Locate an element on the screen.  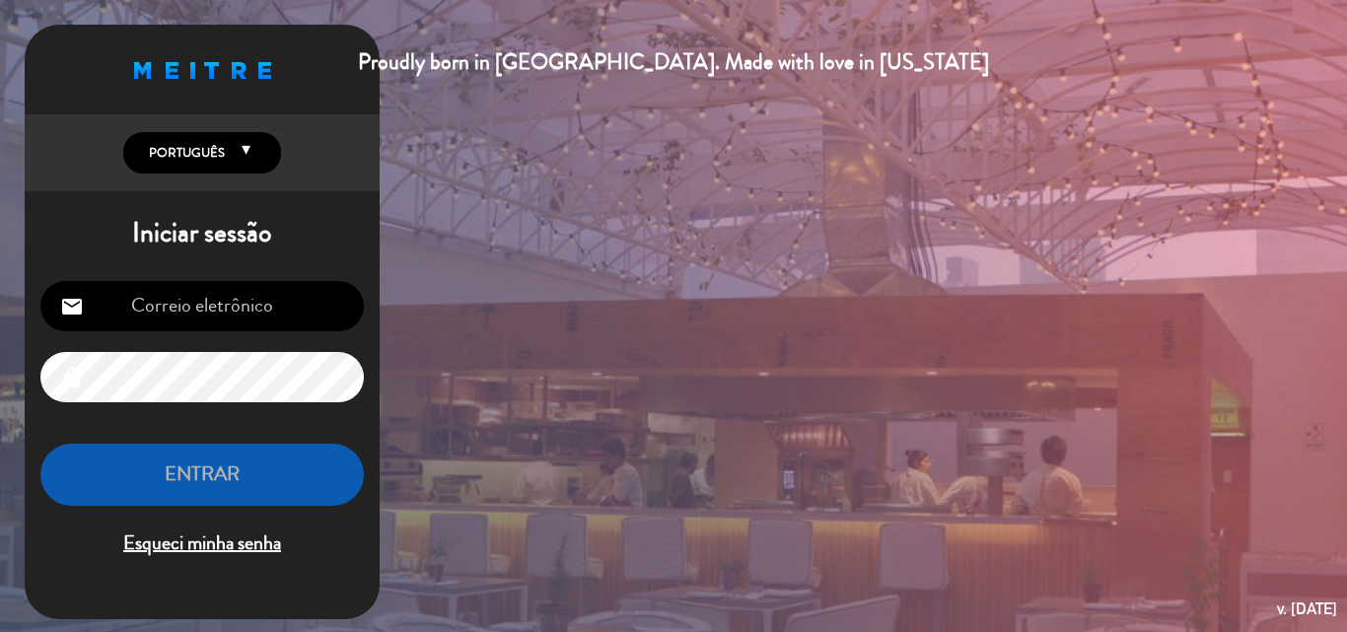
input: Correio eletrônico is located at coordinates (202, 306).